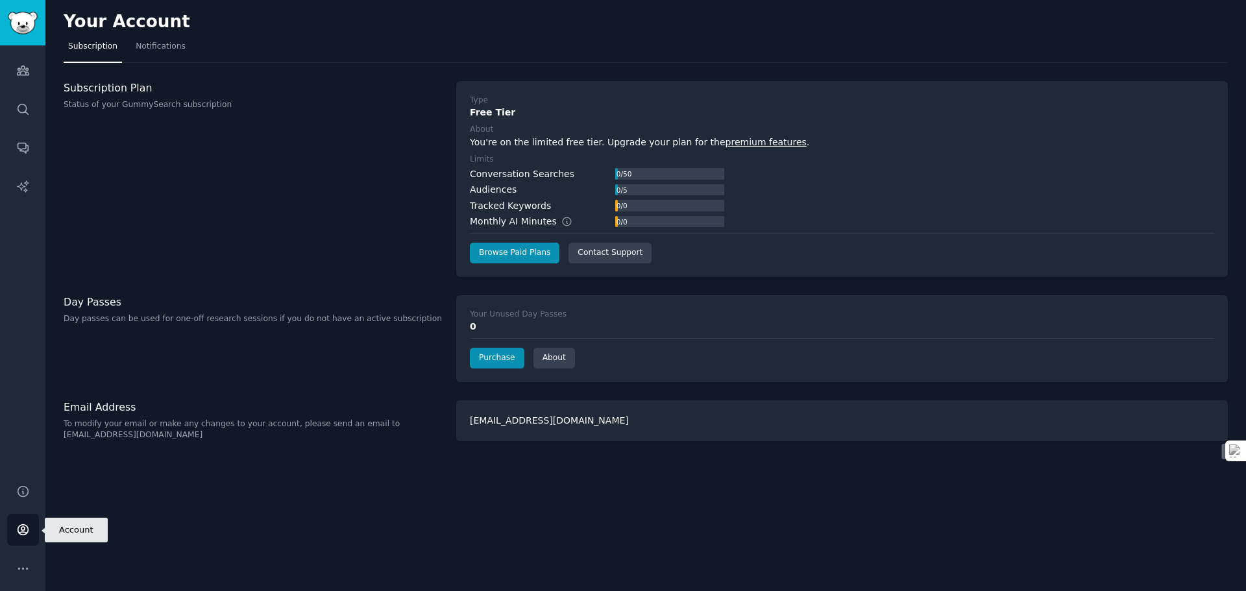  I want to click on div: Limits, so click(482, 160).